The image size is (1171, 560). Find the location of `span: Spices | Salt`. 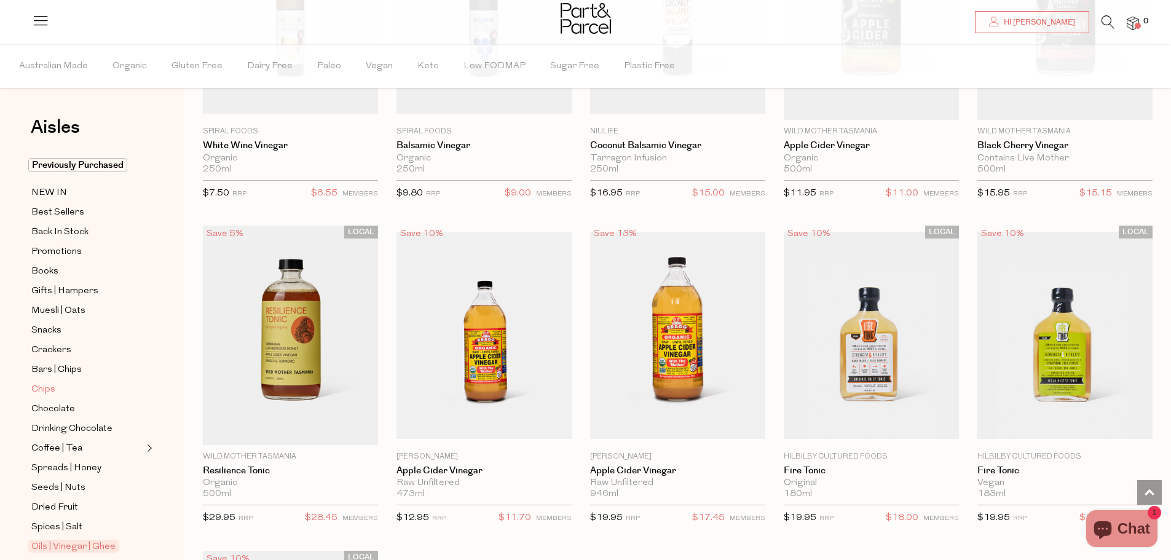

span: Spices | Salt is located at coordinates (57, 527).